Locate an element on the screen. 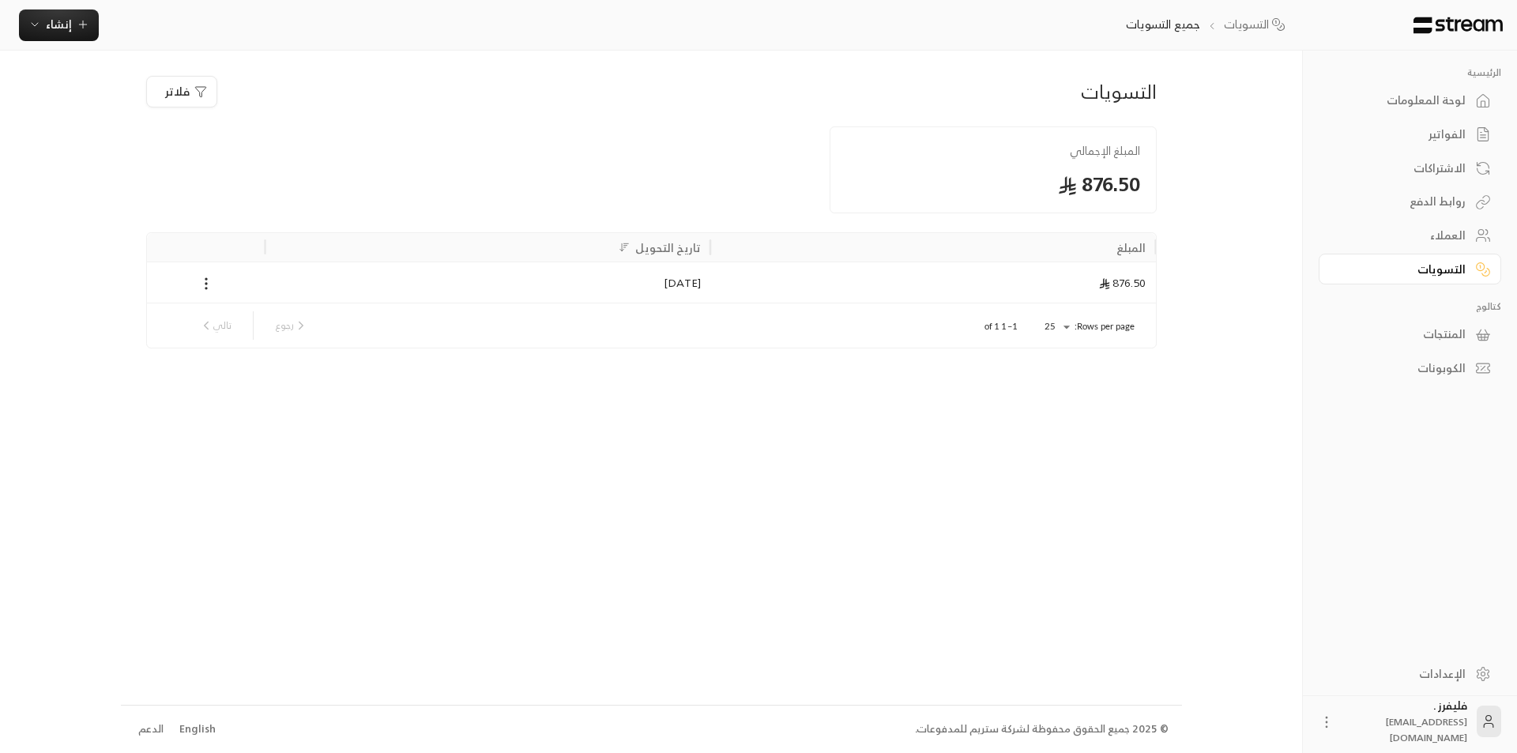 This screenshot has width=1517, height=753. a: الإعدادات is located at coordinates (1410, 673).